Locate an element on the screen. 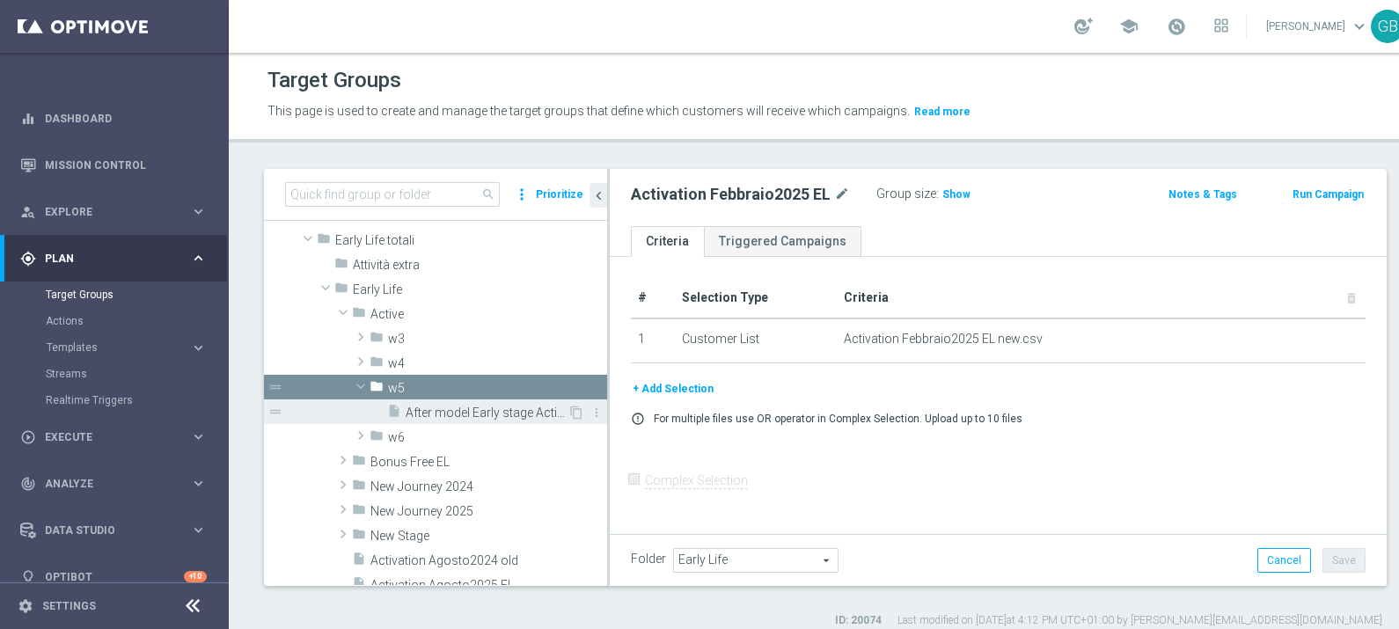  span: This page is used to create and manage the target groups that define which customers will receive... is located at coordinates (588, 111).